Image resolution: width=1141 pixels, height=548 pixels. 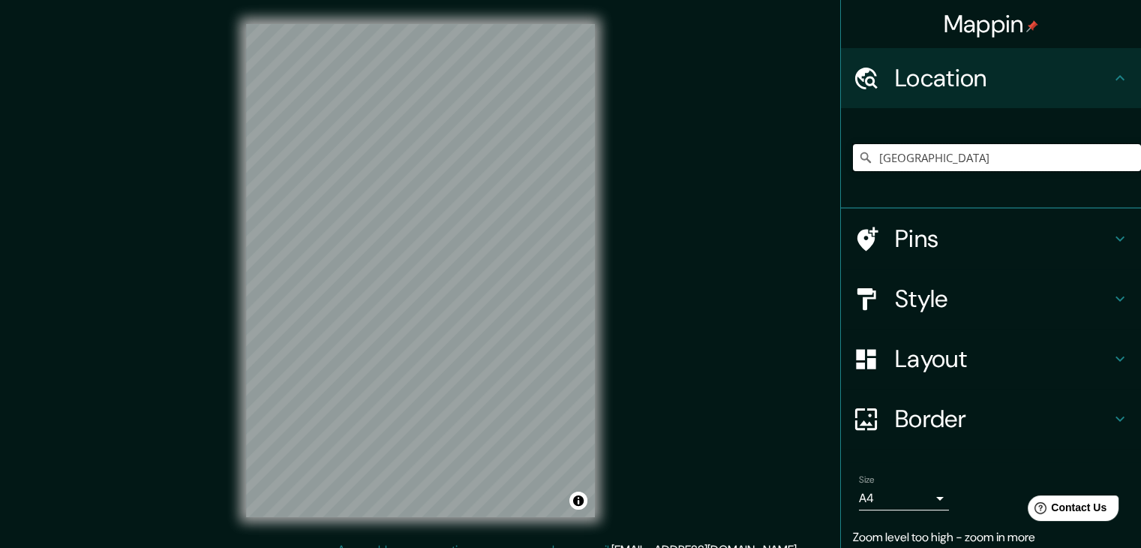 I want to click on label: Size, so click(x=866, y=479).